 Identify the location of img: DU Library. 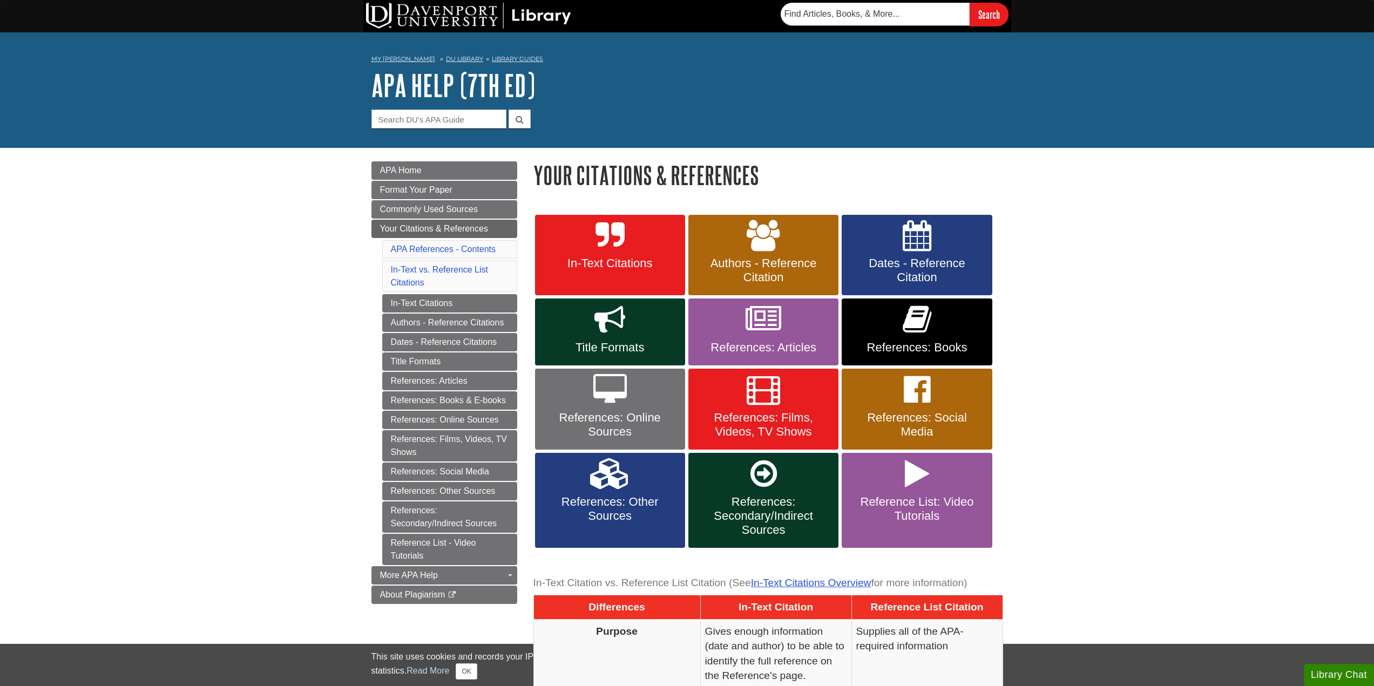
(469, 16).